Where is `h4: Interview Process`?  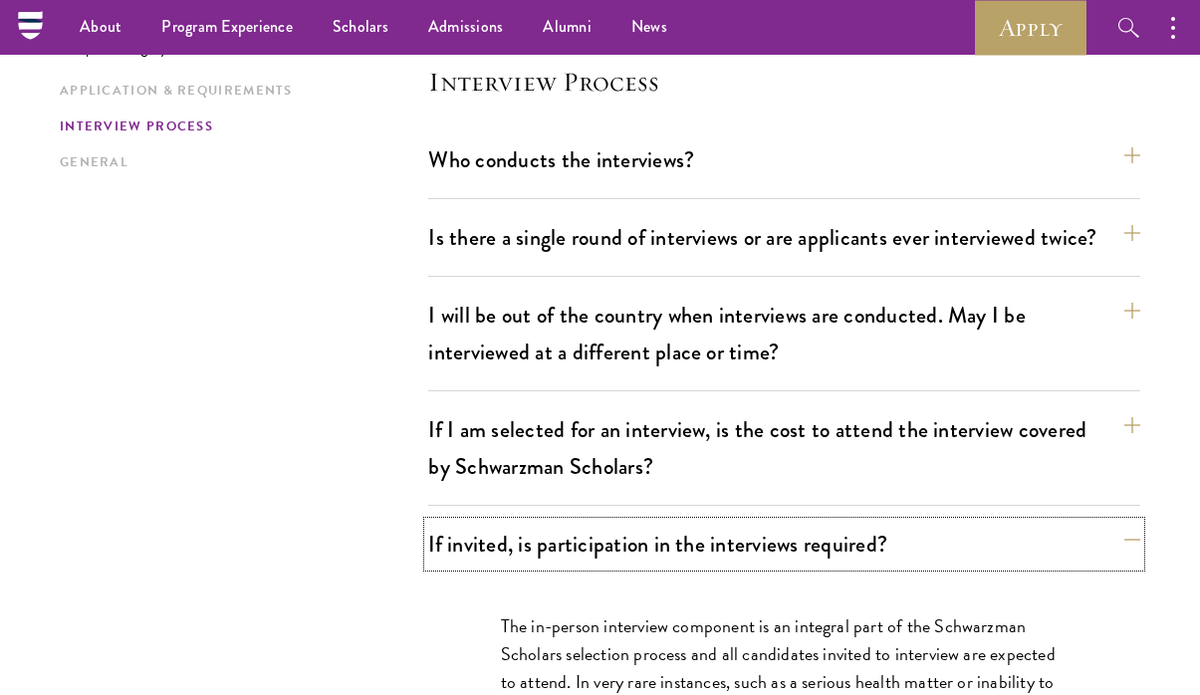 h4: Interview Process is located at coordinates (784, 82).